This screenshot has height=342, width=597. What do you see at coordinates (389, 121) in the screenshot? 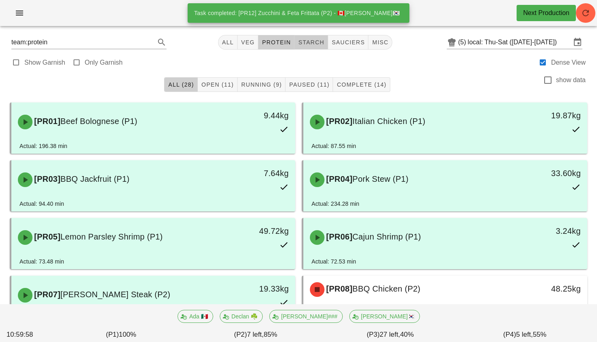
I see `span: Italian Chicken (P1)` at bounding box center [389, 121].